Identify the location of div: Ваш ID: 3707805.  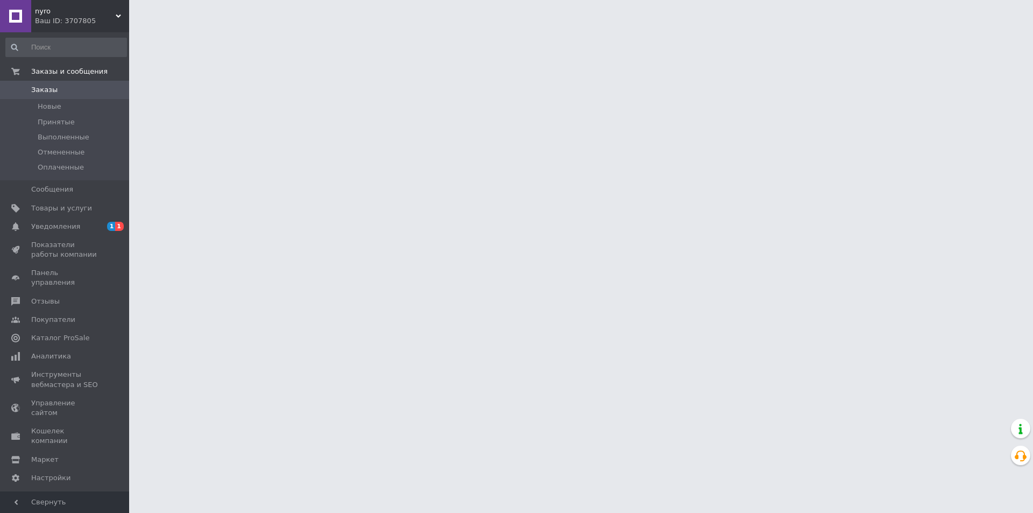
(82, 21).